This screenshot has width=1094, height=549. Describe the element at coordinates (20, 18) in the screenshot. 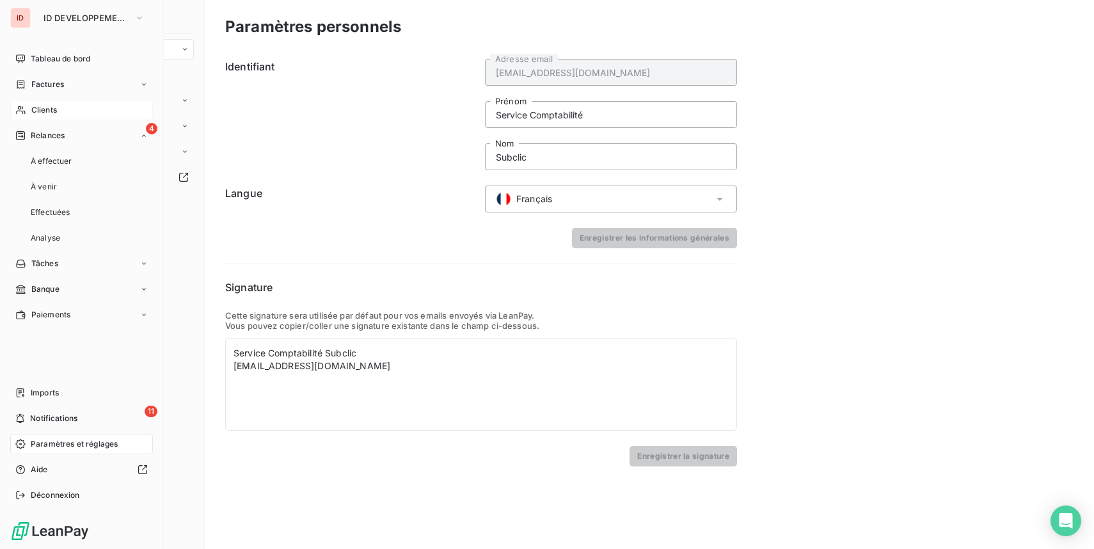

I see `div: ID` at that location.